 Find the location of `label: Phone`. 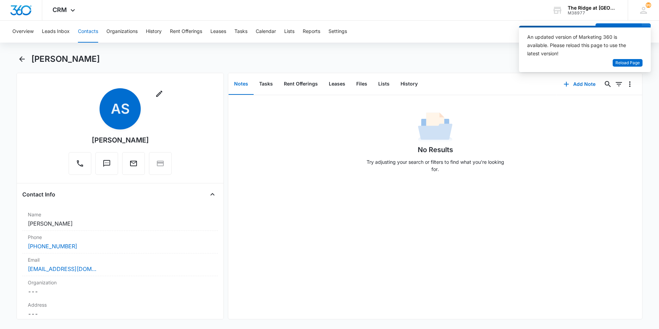

label: Phone is located at coordinates (120, 237).